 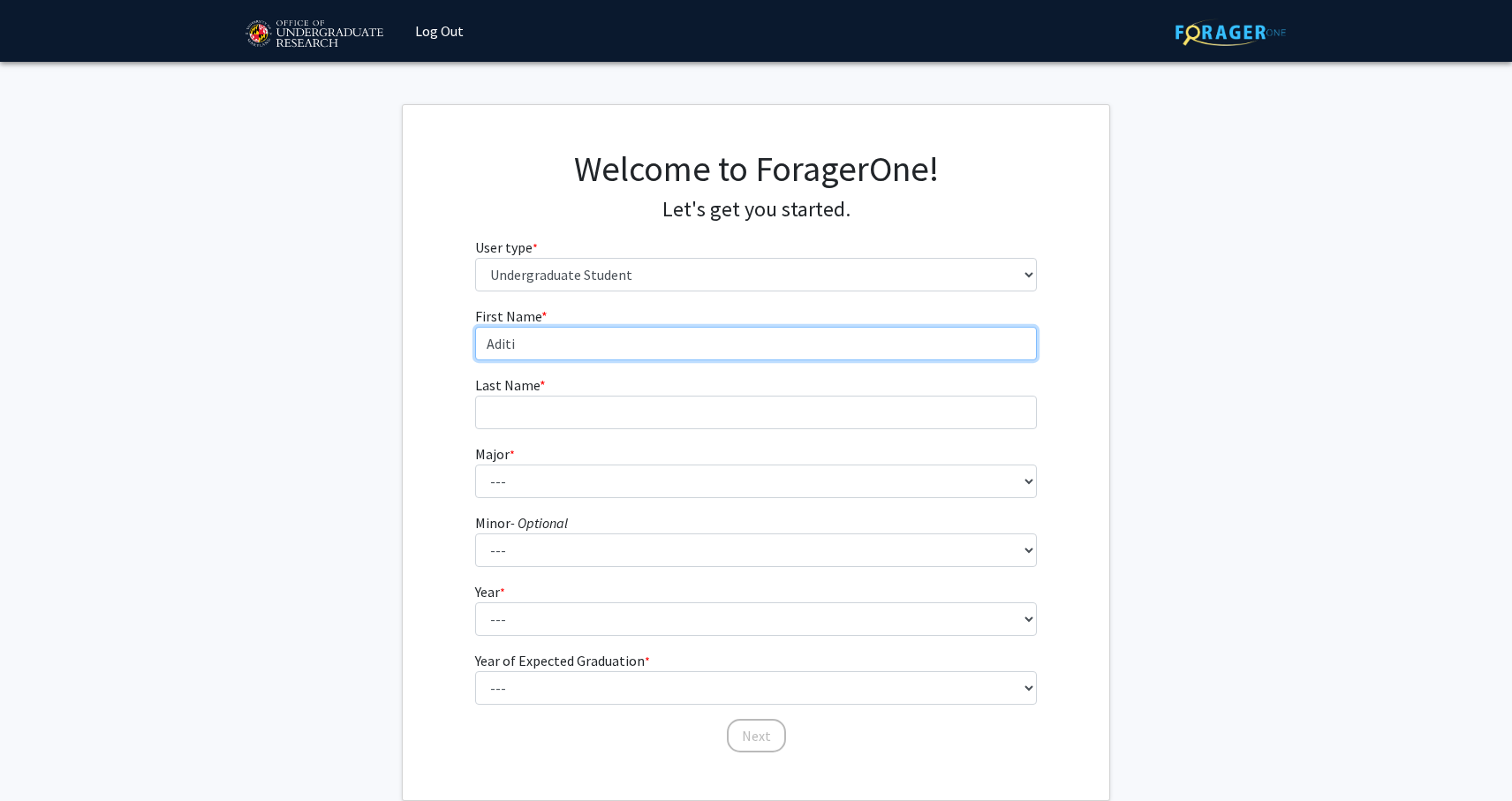 What do you see at coordinates (495, 454) in the screenshot?
I see `label: Major` at bounding box center [495, 454].